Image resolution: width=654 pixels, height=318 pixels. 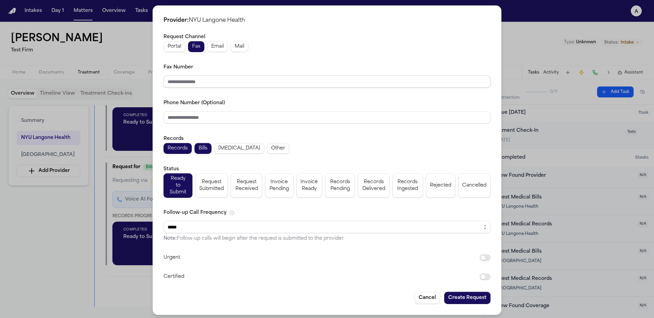 What do you see at coordinates (246, 186) in the screenshot?
I see `button: Request Received` at bounding box center [246, 186].